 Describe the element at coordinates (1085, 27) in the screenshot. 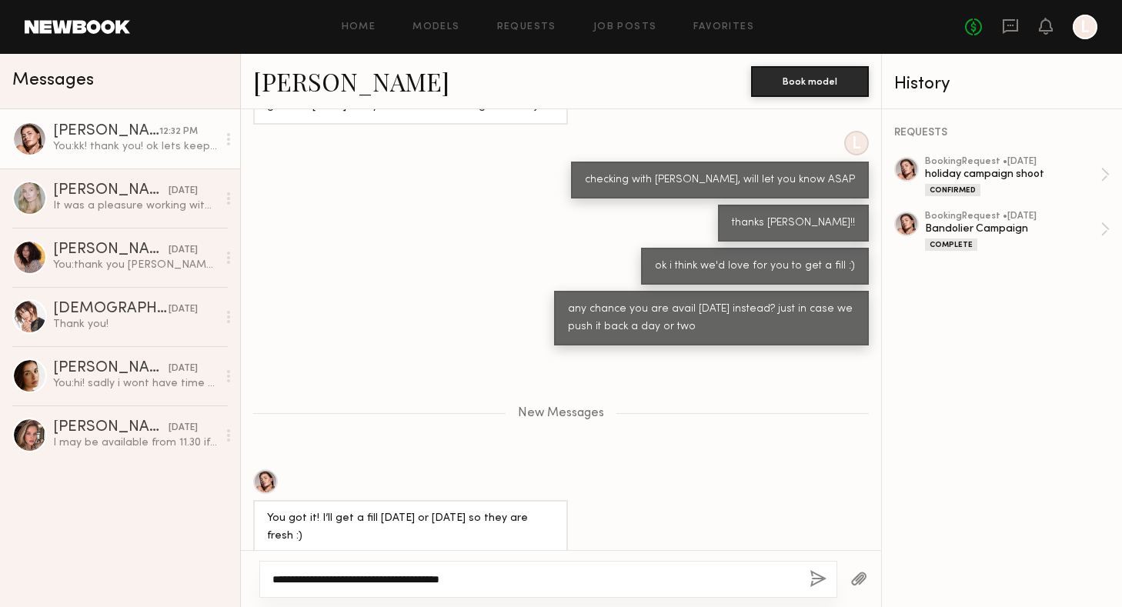

I see `a: L` at that location.